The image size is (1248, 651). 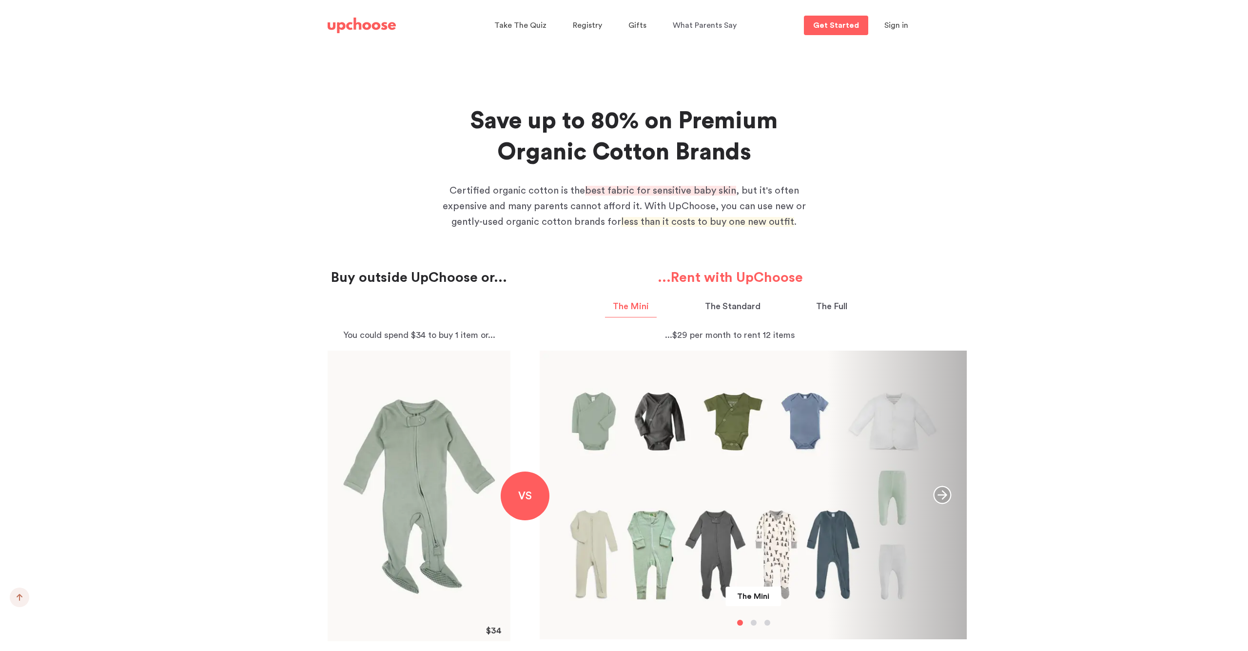 I want to click on a: Registry, so click(x=589, y=25).